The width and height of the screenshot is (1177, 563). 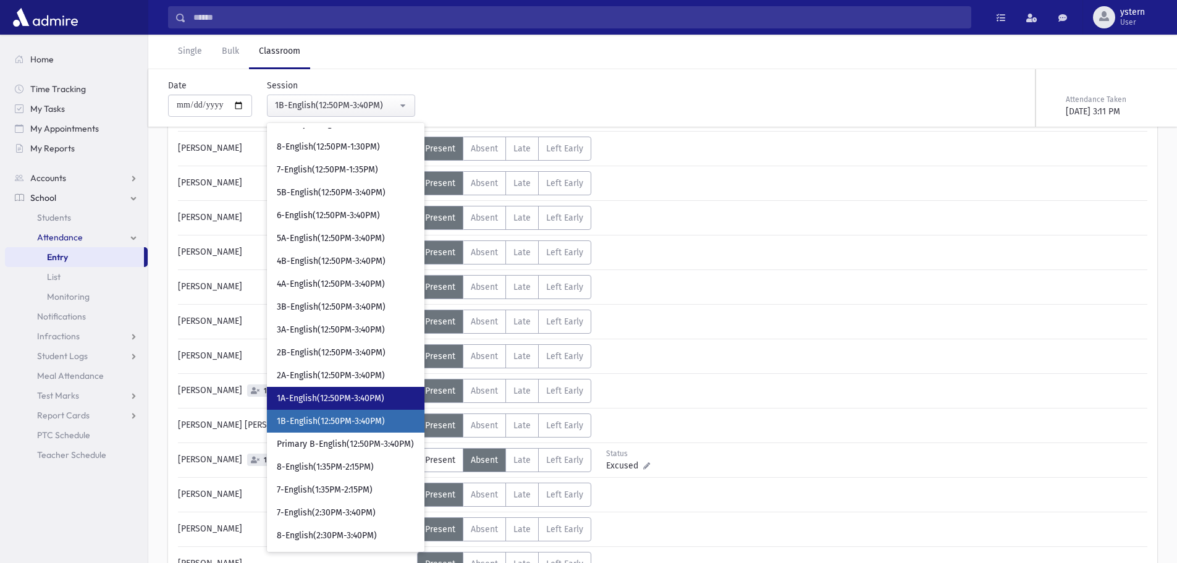 What do you see at coordinates (177, 85) in the screenshot?
I see `label: Date` at bounding box center [177, 85].